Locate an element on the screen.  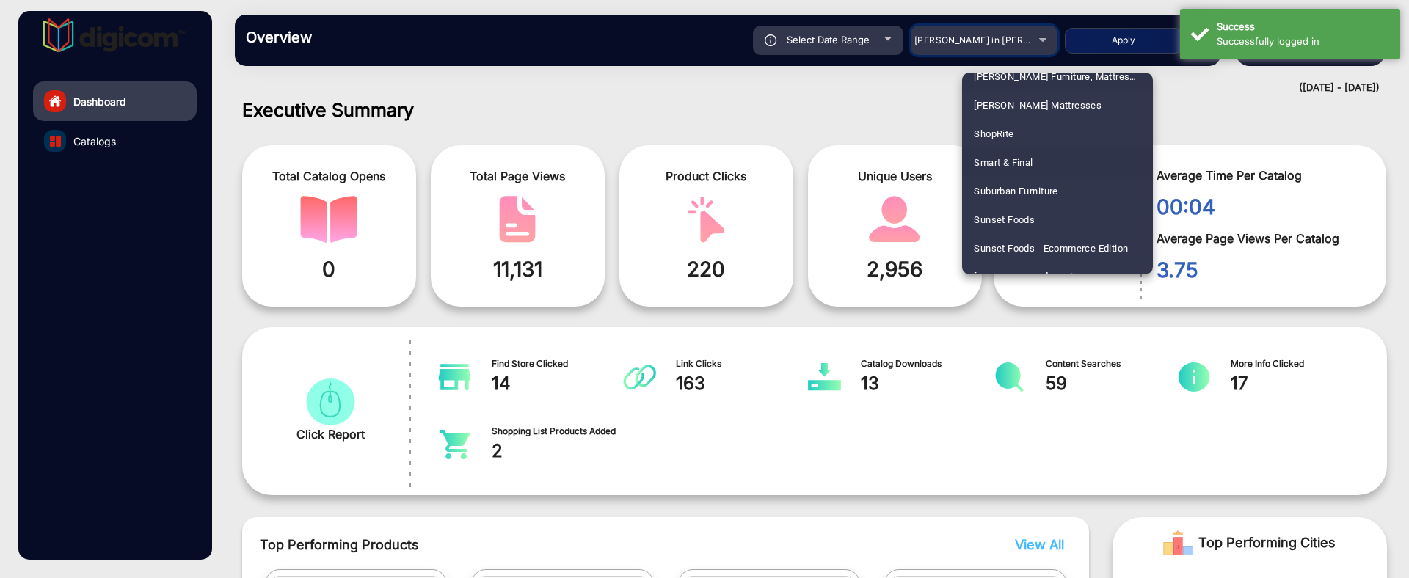
span: Smart & Final is located at coordinates (1003, 162).